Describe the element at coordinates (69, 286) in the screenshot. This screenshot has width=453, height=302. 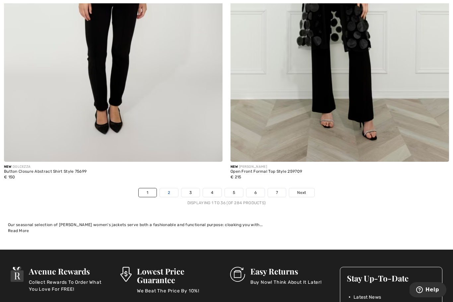
I see `p: Collect Rewards To Order What You Love For FREE!` at that location.